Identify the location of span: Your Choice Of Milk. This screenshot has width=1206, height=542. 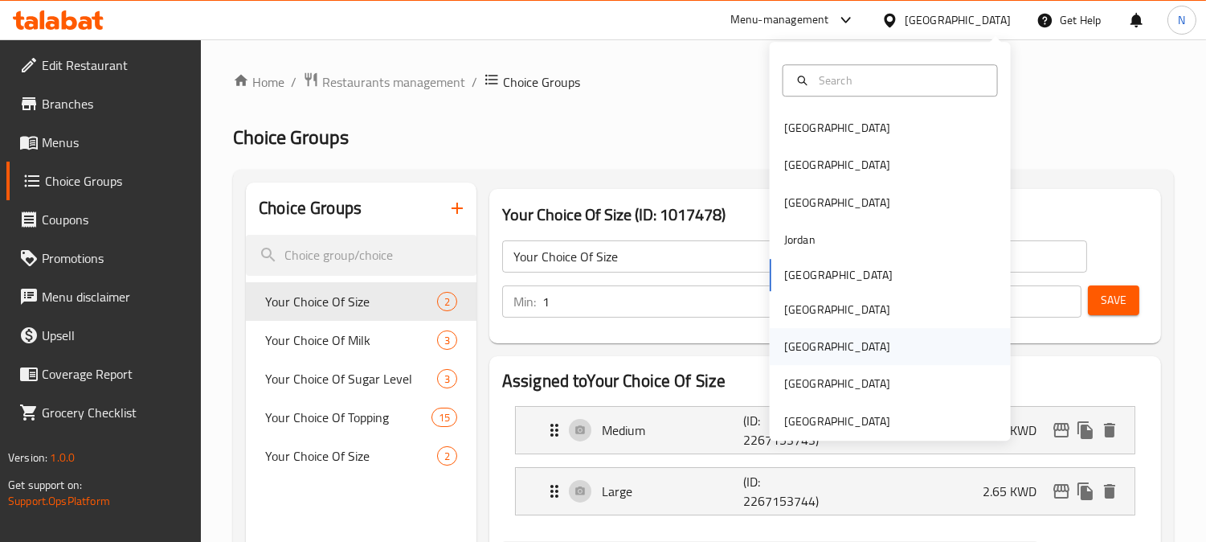
(351, 340).